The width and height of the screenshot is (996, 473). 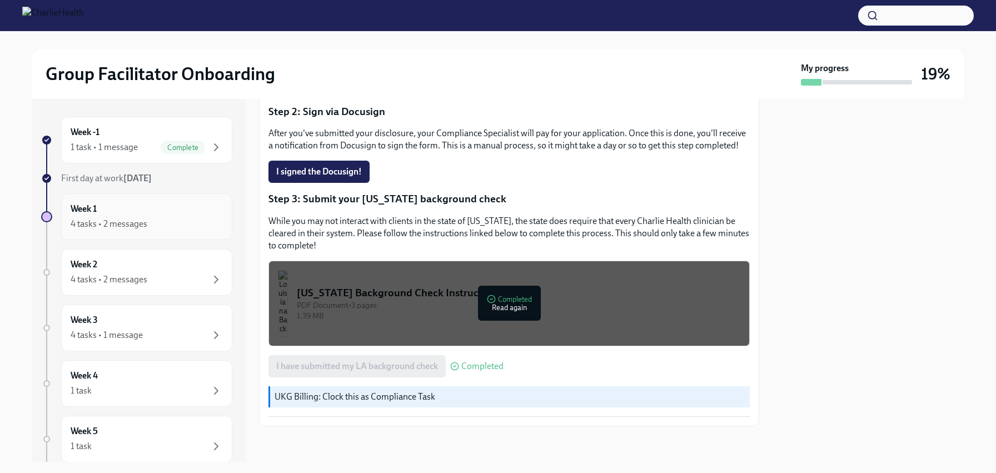 What do you see at coordinates (84, 431) in the screenshot?
I see `h6: Week 5` at bounding box center [84, 431].